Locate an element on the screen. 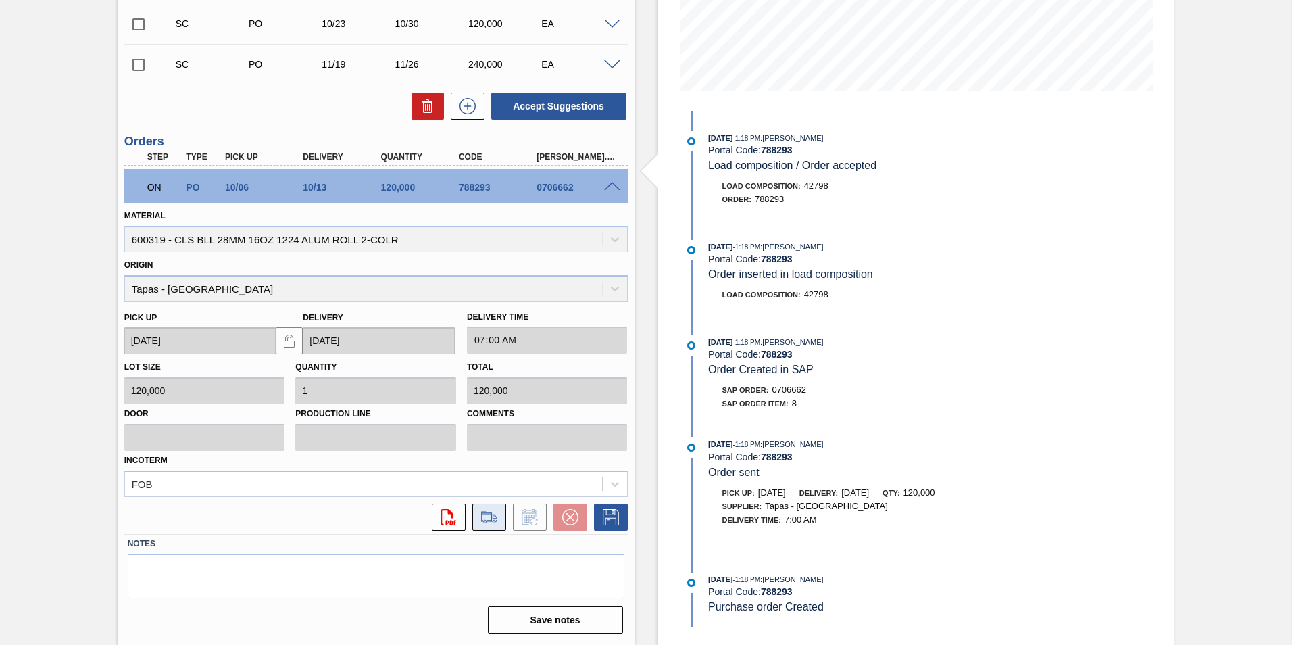  span: Order sent is located at coordinates (734, 472).